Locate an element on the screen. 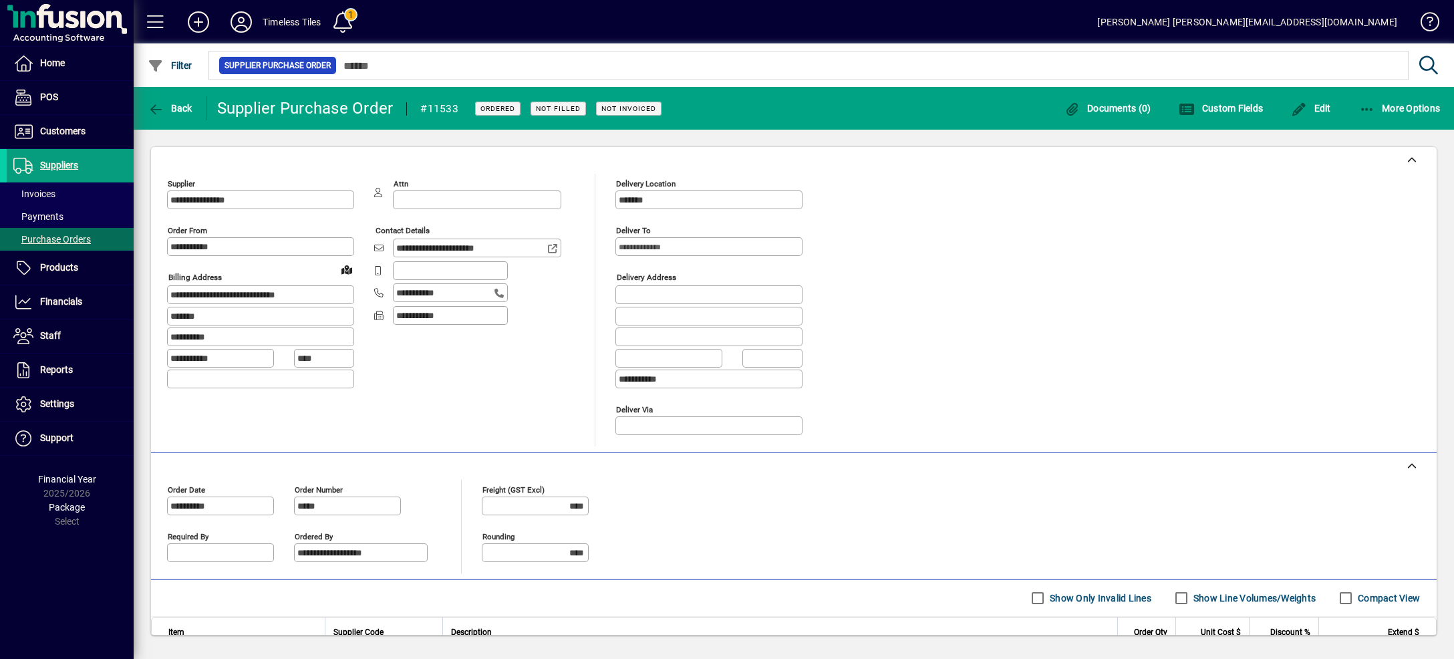 This screenshot has height=659, width=1454. a: Customers is located at coordinates (70, 132).